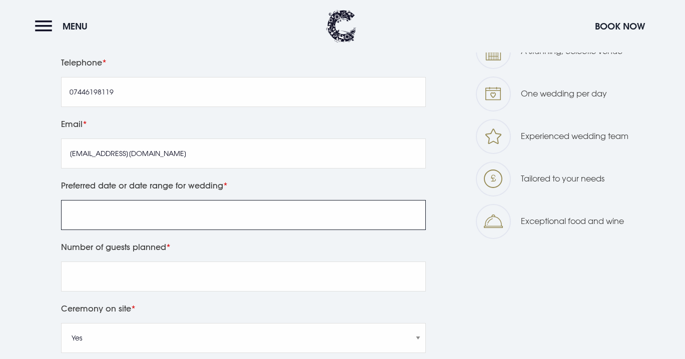 The image size is (685, 359). What do you see at coordinates (562, 179) in the screenshot?
I see `p: Tailored to your needs` at bounding box center [562, 179].